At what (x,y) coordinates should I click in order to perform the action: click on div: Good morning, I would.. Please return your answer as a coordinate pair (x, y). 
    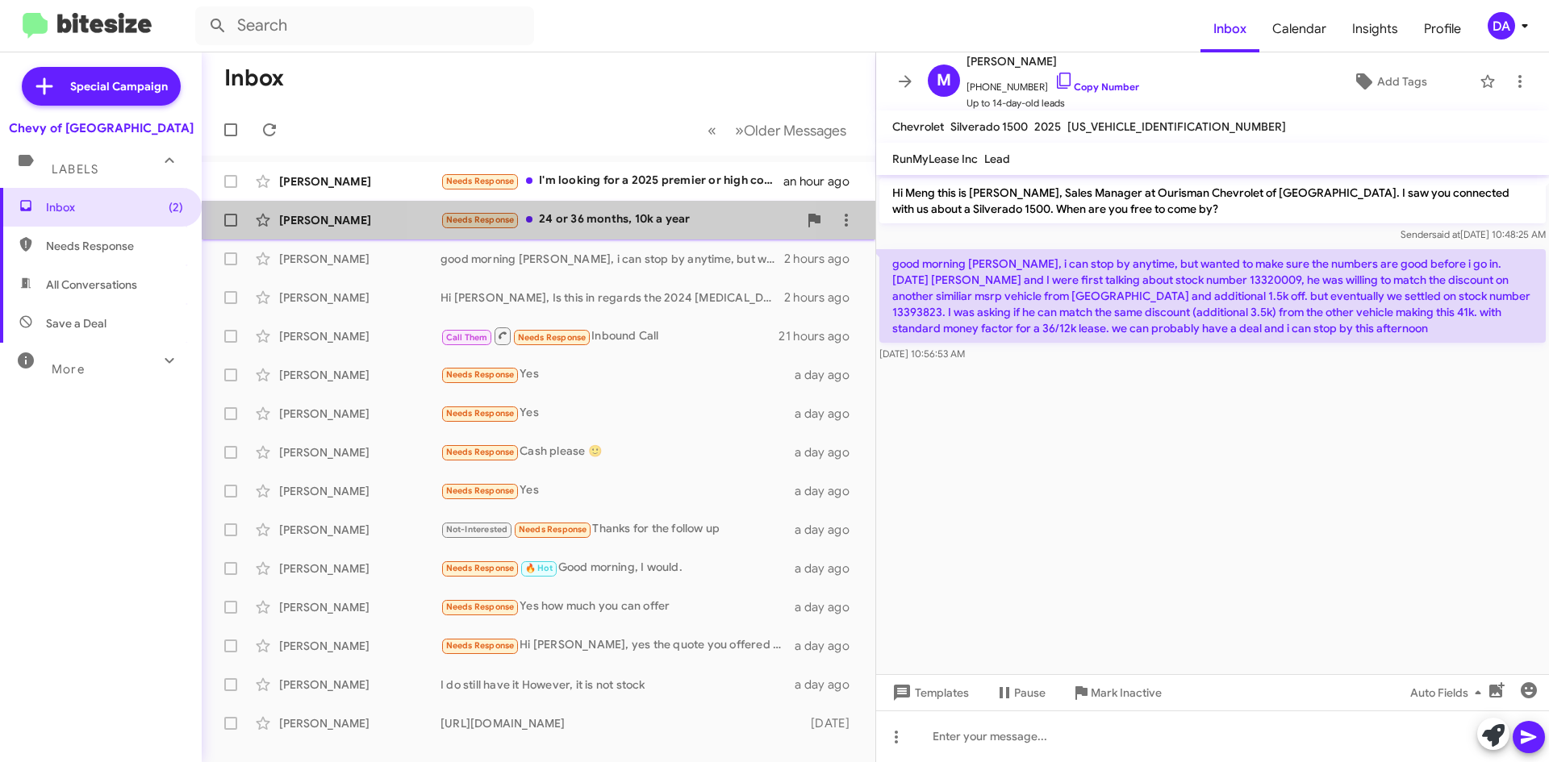
    Looking at the image, I should click on (617, 568).